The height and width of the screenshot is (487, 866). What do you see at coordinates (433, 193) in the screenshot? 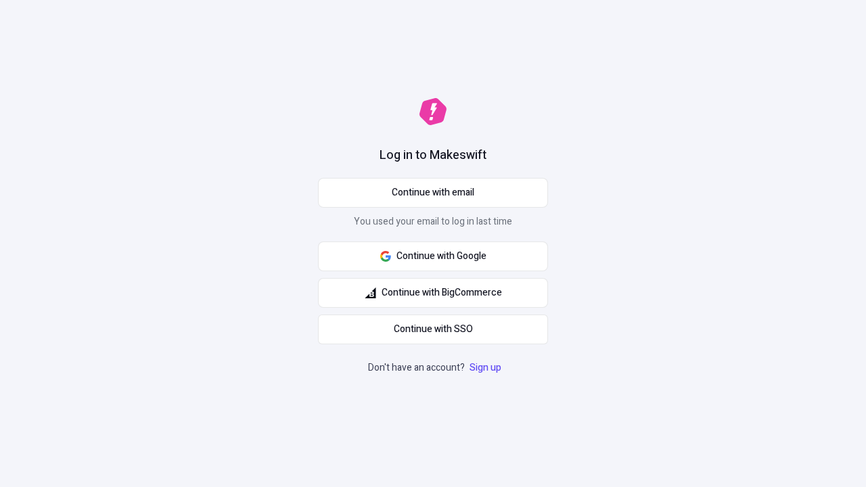
I see `button: Continue with email` at bounding box center [433, 193].